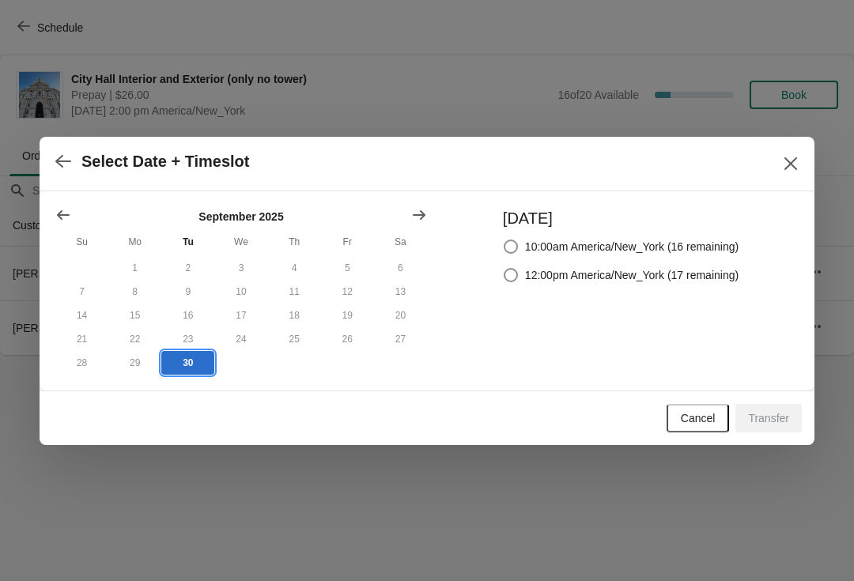  Describe the element at coordinates (632, 247) in the screenshot. I see `span: 10:00am America/New_York (16 remaining)` at that location.